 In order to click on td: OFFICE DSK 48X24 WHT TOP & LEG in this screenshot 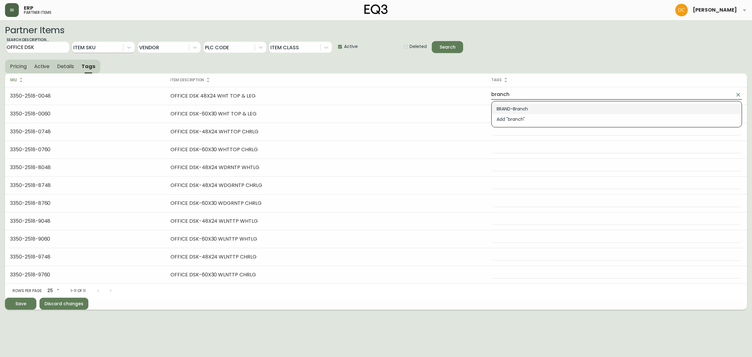, I will do `click(326, 96)`.